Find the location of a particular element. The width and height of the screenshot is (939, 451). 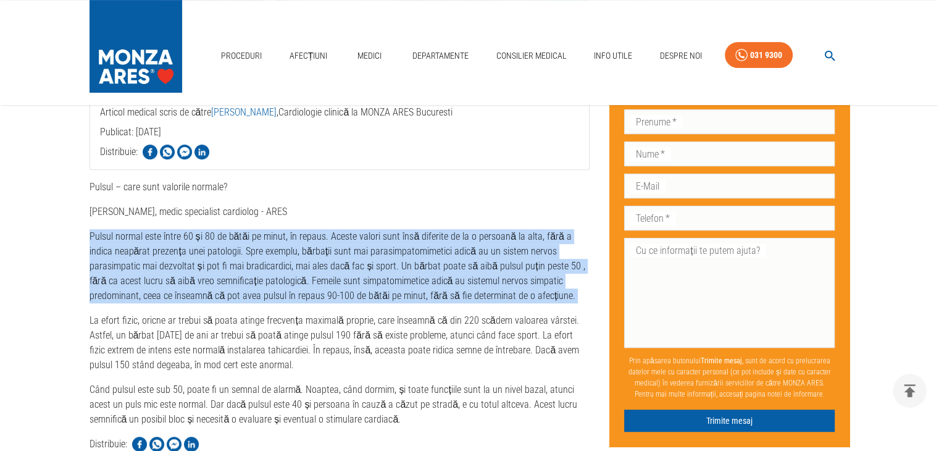

button: Share on Facebook Messenger is located at coordinates (185, 152).